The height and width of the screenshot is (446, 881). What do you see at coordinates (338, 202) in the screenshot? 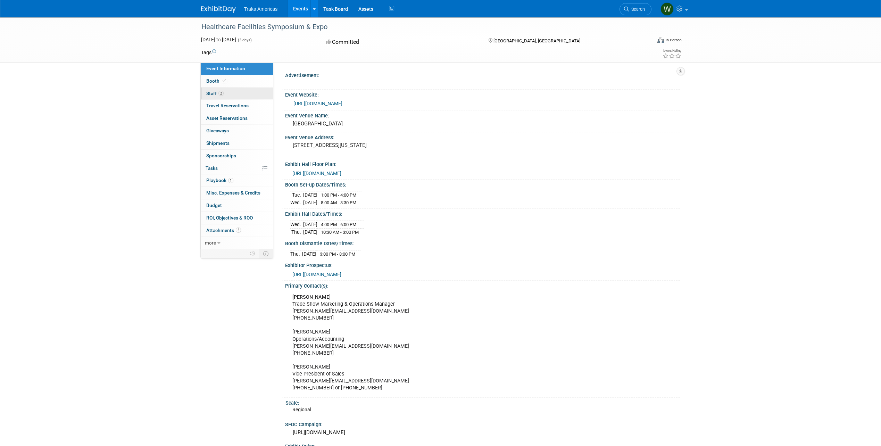
I see `span: 8:00 AM - 3:30 PM` at bounding box center [338, 202].